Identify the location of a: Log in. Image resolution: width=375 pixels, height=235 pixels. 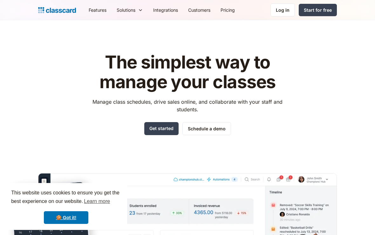
(282, 10).